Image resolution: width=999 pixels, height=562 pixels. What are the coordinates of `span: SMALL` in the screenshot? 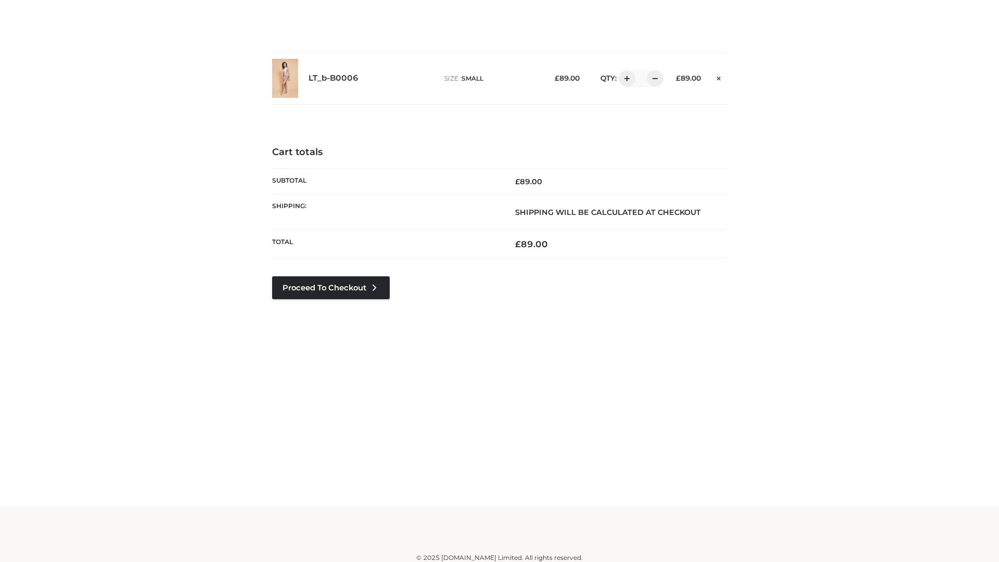 It's located at (472, 78).